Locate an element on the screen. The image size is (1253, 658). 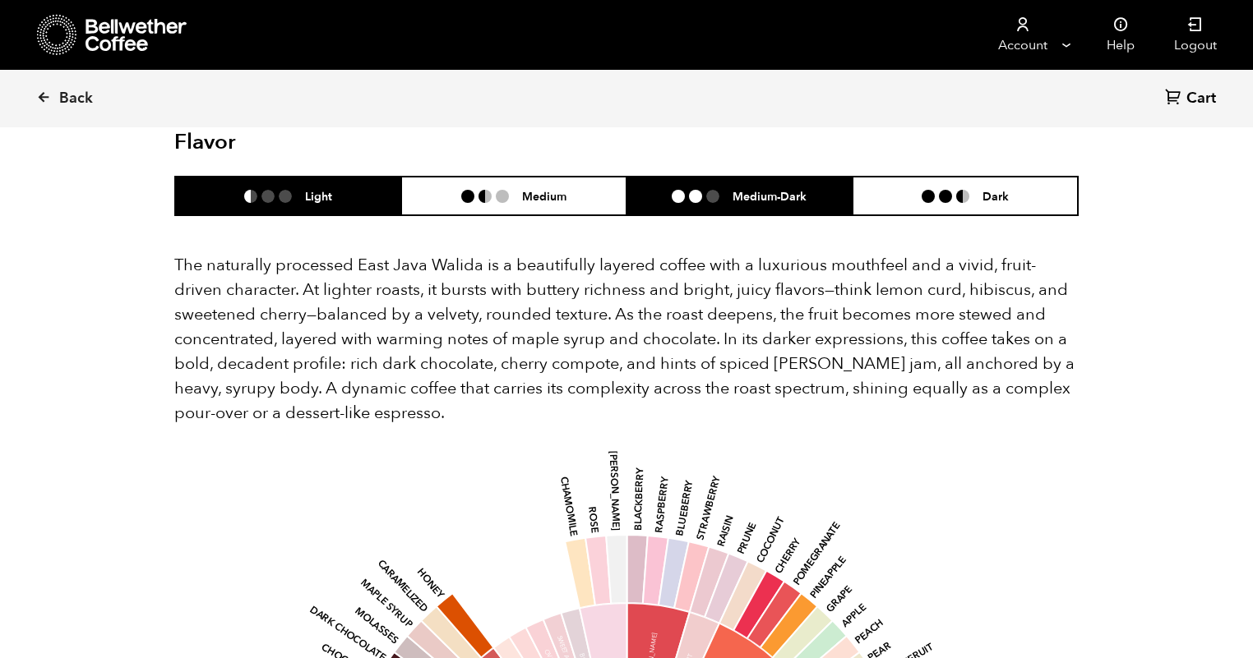
h6: Medium is located at coordinates (544, 196).